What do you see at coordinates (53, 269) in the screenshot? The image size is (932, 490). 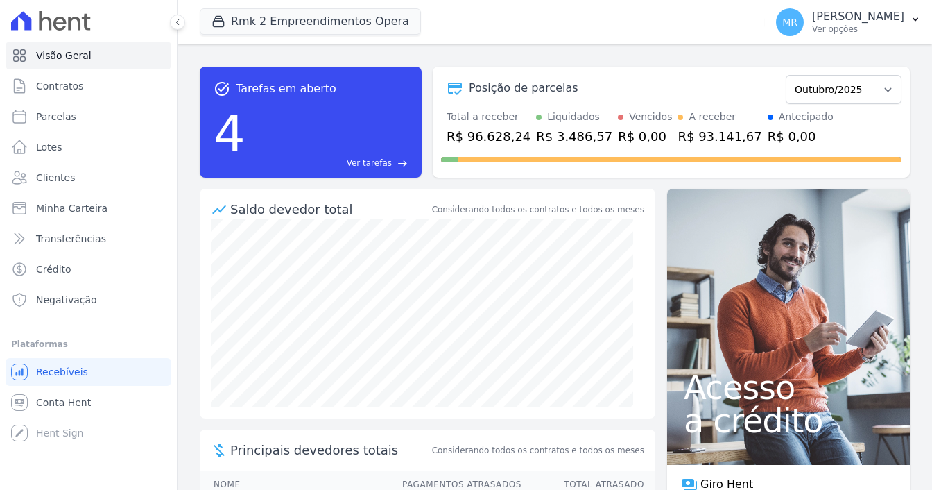 I see `span: Crédito` at bounding box center [53, 269].